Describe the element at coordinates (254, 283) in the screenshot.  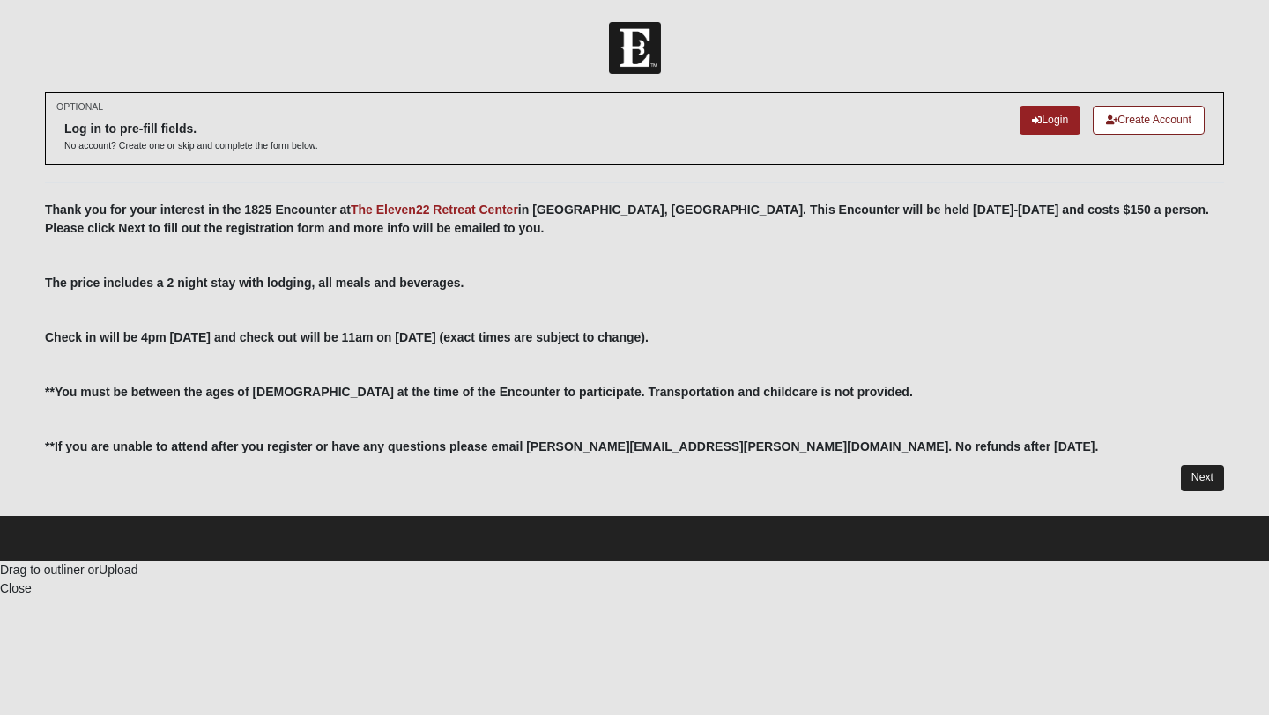
I see `b: The price includes a 2 night stay with lodging, all meals and beverages.` at that location.